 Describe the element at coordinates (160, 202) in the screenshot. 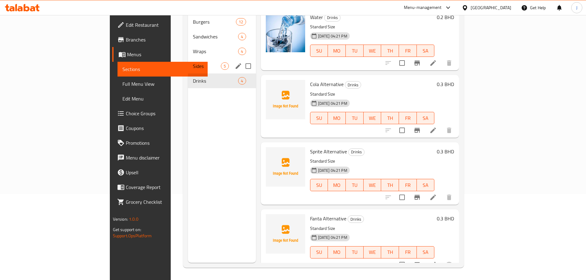

I see `a: Grocery Checklist` at that location.